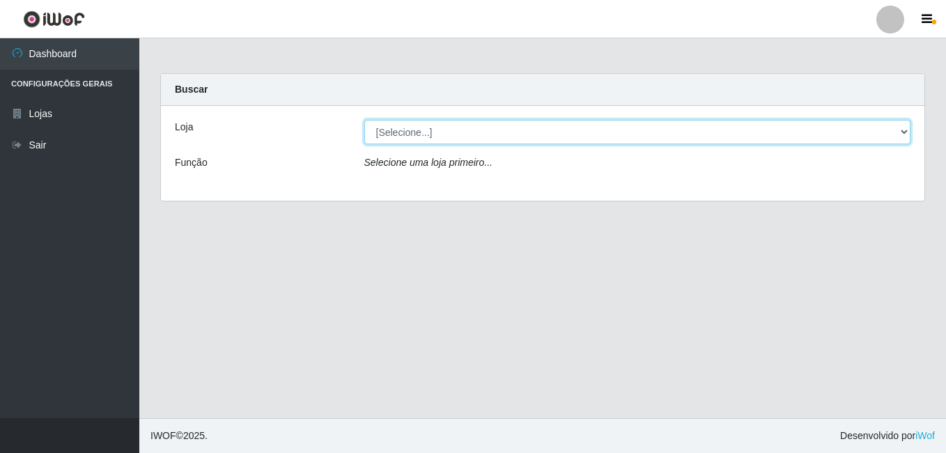 The width and height of the screenshot is (946, 453). What do you see at coordinates (429, 162) in the screenshot?
I see `i: Selecione uma loja primeiro...` at bounding box center [429, 162].